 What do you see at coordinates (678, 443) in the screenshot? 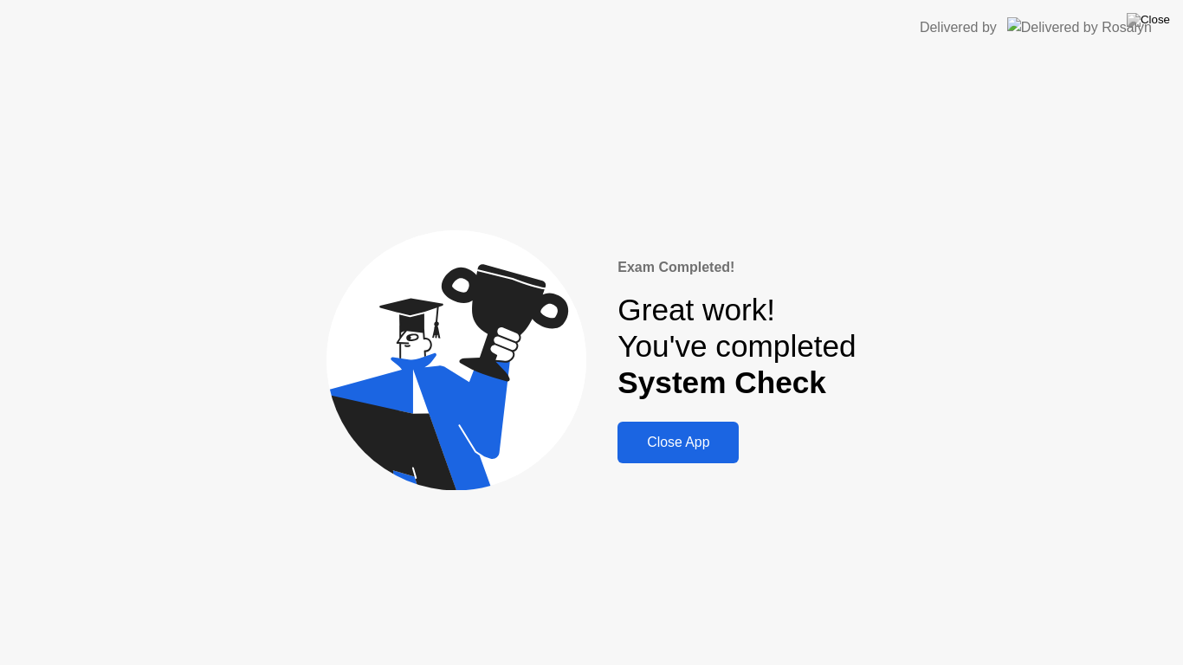
I see `button: Close App` at bounding box center [678, 443].